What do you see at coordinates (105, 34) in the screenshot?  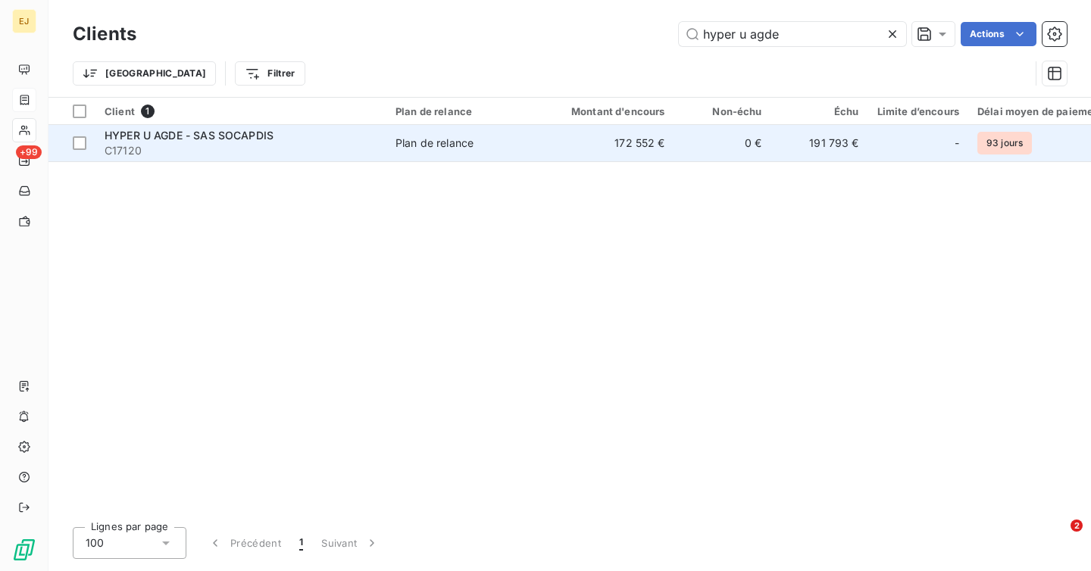 I see `h3: Clients` at bounding box center [105, 34].